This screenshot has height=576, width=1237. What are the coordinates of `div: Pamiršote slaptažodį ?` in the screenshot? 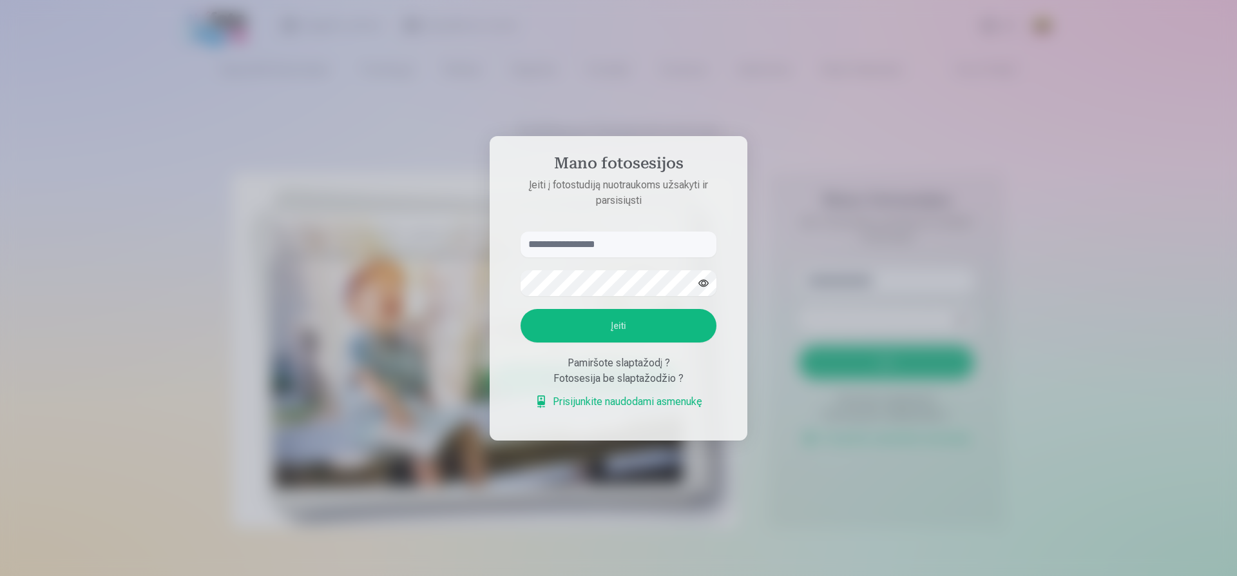 It's located at (619, 363).